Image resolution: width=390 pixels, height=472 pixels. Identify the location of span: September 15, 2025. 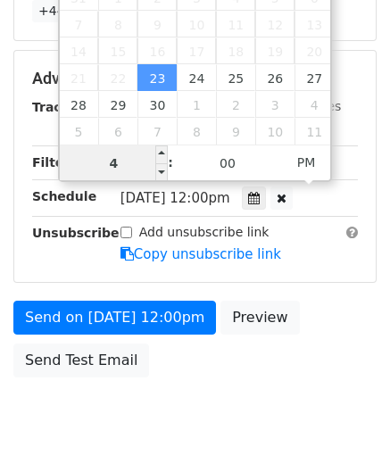
(118, 51).